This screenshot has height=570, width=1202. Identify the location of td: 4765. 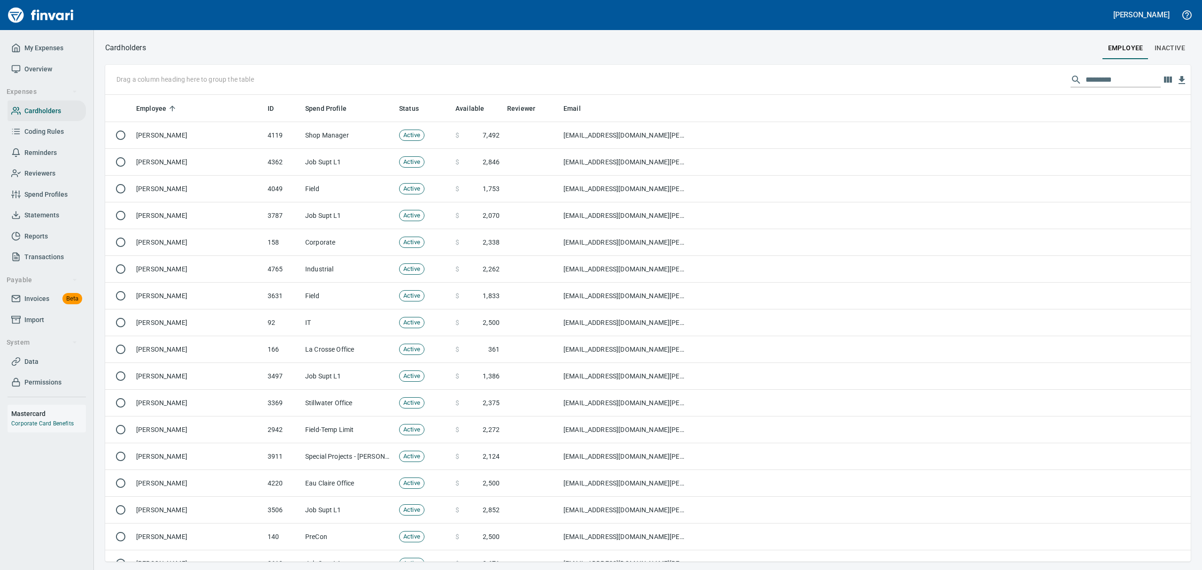
(283, 269).